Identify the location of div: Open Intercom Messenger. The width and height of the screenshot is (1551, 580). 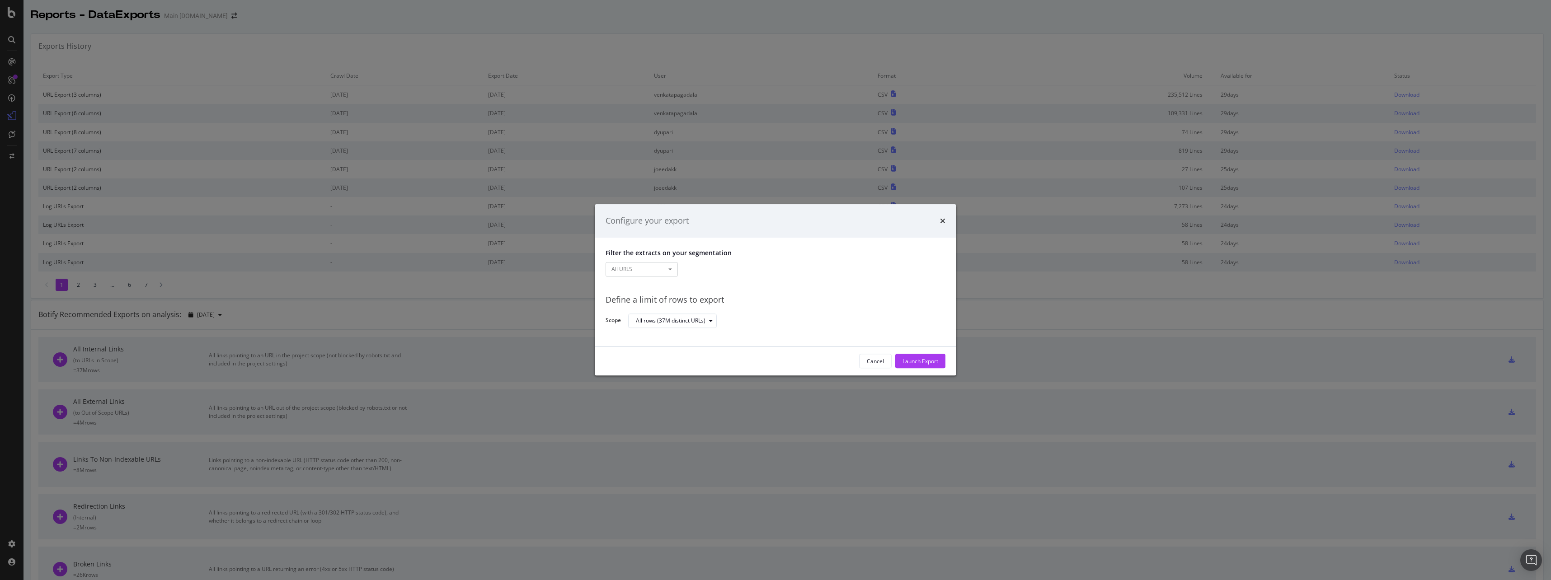
(1531, 560).